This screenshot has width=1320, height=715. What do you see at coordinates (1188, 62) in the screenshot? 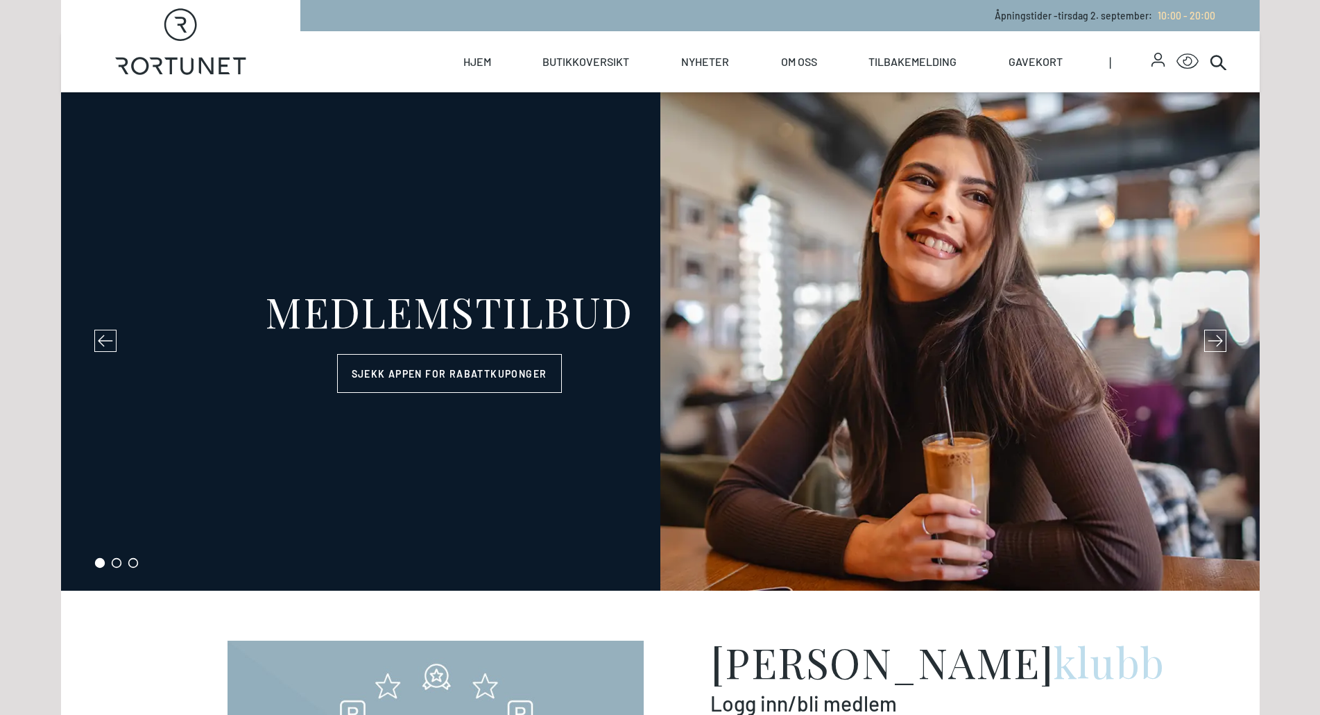
I see `button: Open Accessibility Menu` at bounding box center [1188, 62].